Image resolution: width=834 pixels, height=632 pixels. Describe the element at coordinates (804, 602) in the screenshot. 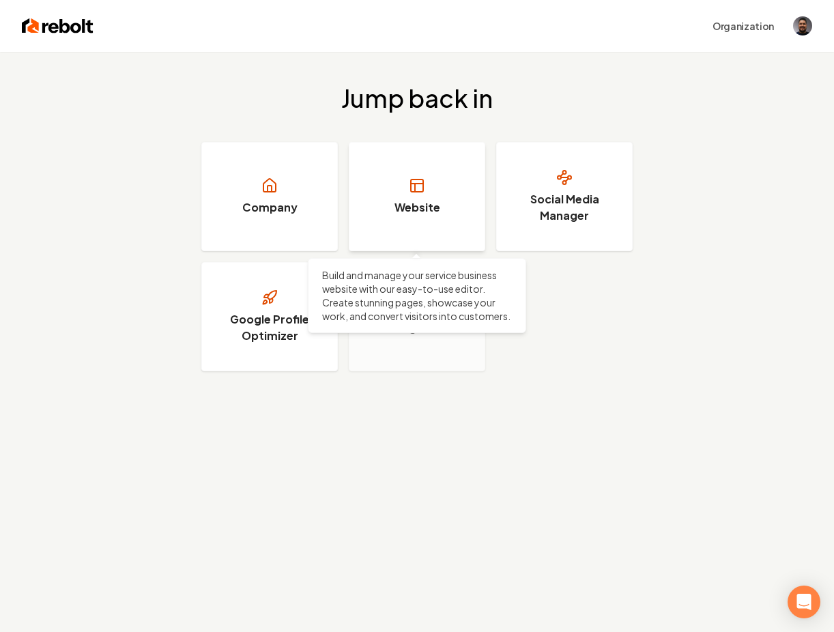

I see `div: Open Intercom Messenger` at that location.